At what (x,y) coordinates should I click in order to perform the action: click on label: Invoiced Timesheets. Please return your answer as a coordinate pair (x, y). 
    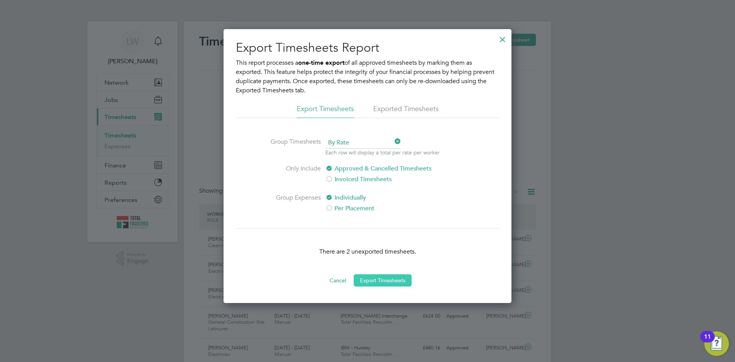
    Looking at the image, I should click on (389, 179).